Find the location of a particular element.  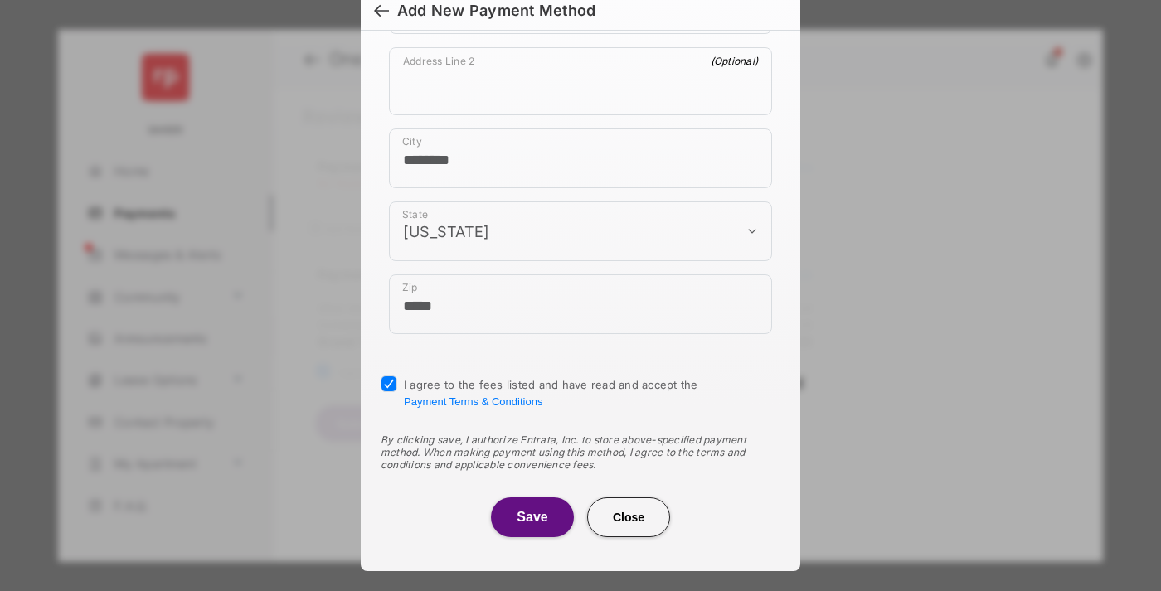

button: I agree to the fees listed and have read and accept the is located at coordinates (473, 401).